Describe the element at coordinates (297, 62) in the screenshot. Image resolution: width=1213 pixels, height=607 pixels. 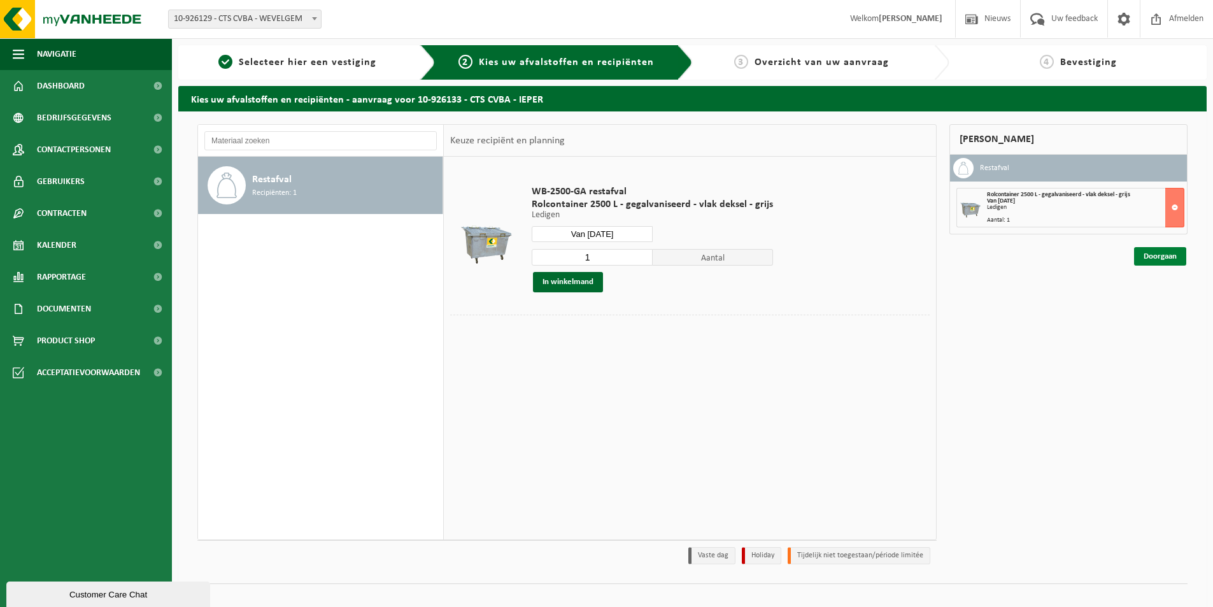
I see `a: 1Selecteer hier een vestiging` at that location.